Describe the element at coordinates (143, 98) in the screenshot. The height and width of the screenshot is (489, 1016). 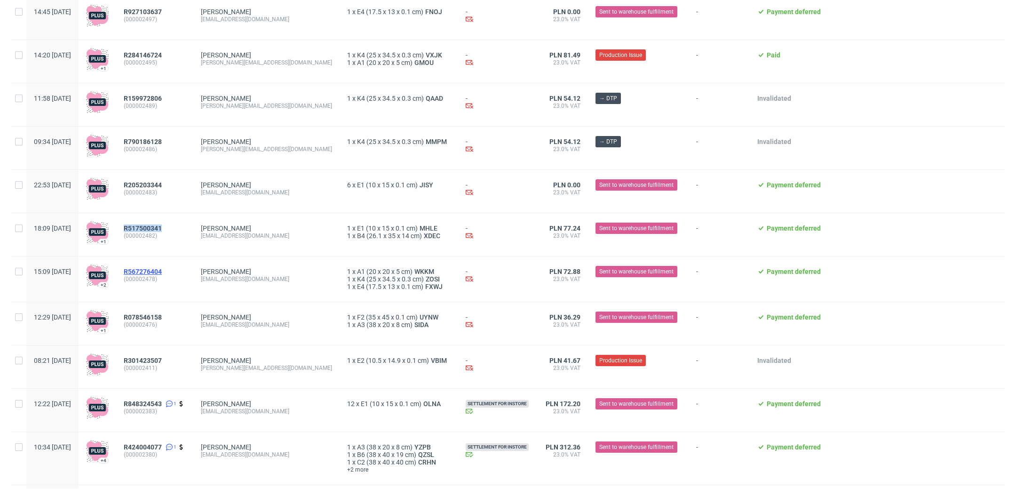
I see `span: R159972806` at that location.